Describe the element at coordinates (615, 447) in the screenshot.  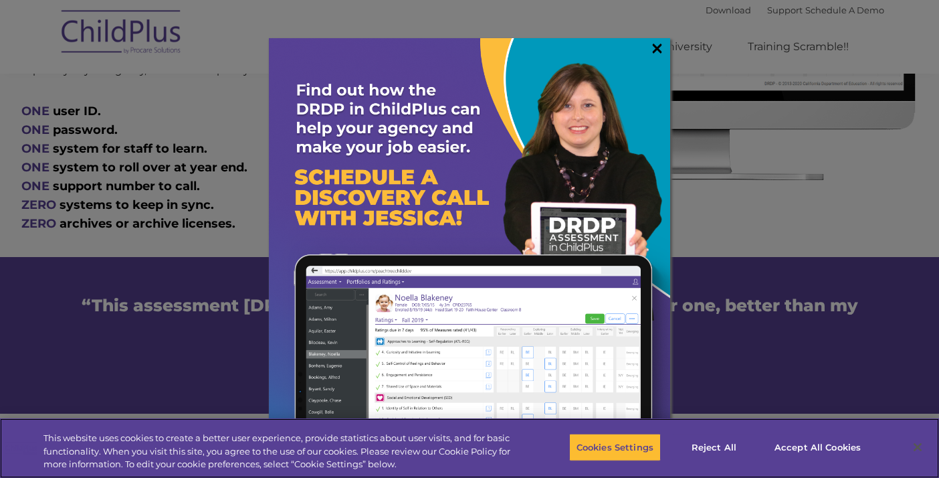
I see `button: Cookies Settings` at that location.